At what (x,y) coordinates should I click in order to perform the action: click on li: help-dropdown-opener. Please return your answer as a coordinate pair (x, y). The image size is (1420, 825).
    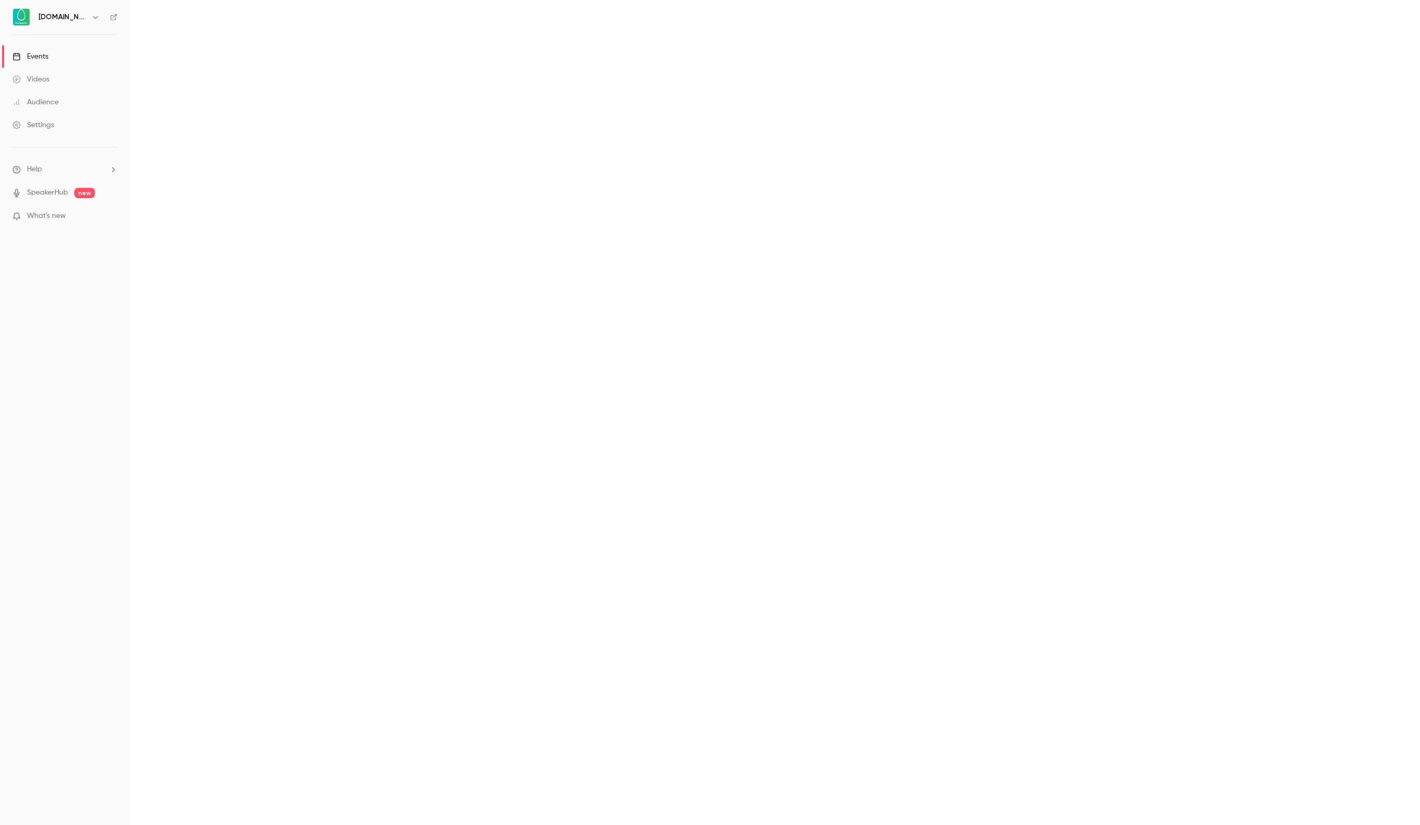
    Looking at the image, I should click on (65, 169).